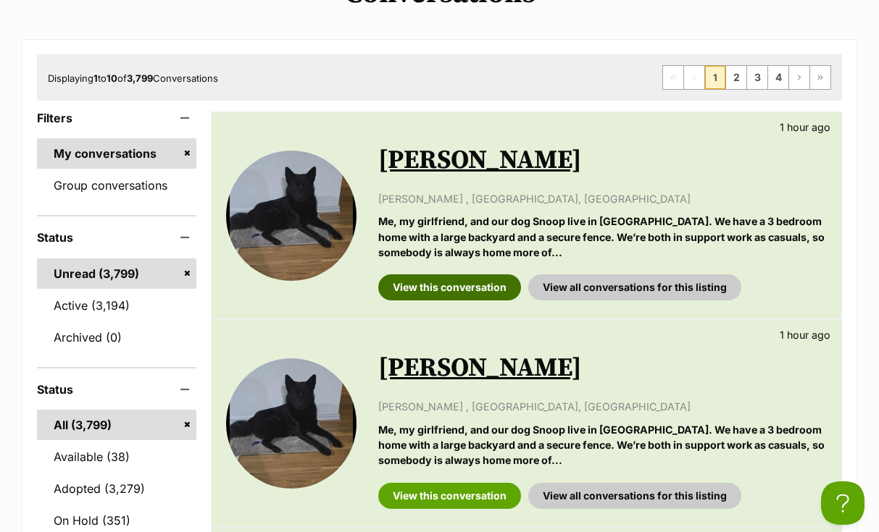 The image size is (879, 532). What do you see at coordinates (96, 78) in the screenshot?
I see `strong: 1` at bounding box center [96, 78].